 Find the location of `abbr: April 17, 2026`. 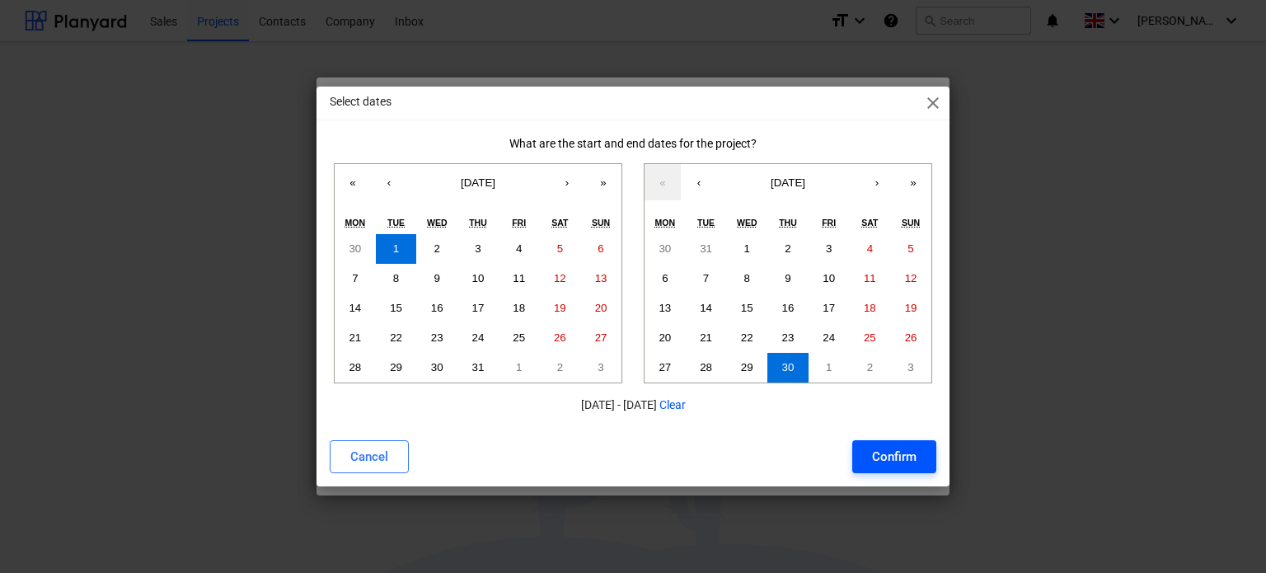

abbr: April 17, 2026 is located at coordinates (828, 307).